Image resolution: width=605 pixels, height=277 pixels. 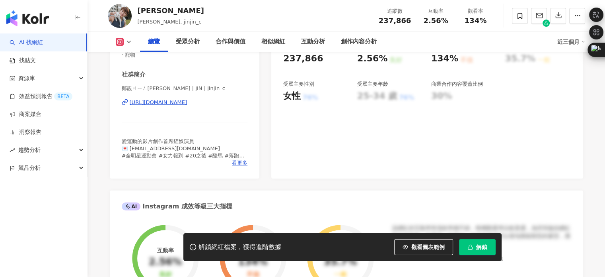 I want to click on div: 觀看率, so click(x=476, y=11).